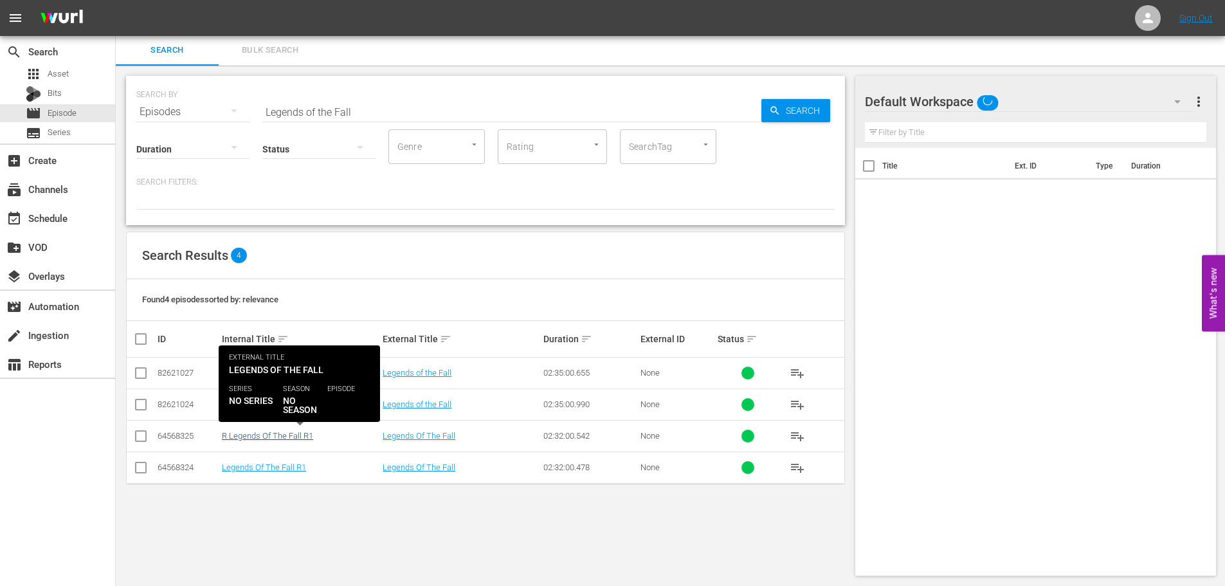  Describe the element at coordinates (1199, 102) in the screenshot. I see `button: more_vert` at that location.